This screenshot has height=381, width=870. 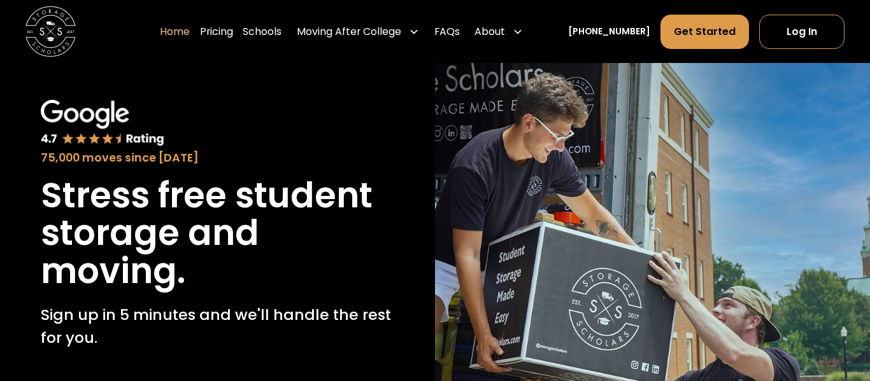 I want to click on a: Get Started, so click(x=704, y=31).